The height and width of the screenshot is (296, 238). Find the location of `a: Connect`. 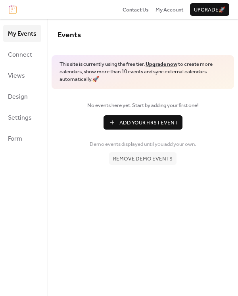

a: Connect is located at coordinates (22, 54).